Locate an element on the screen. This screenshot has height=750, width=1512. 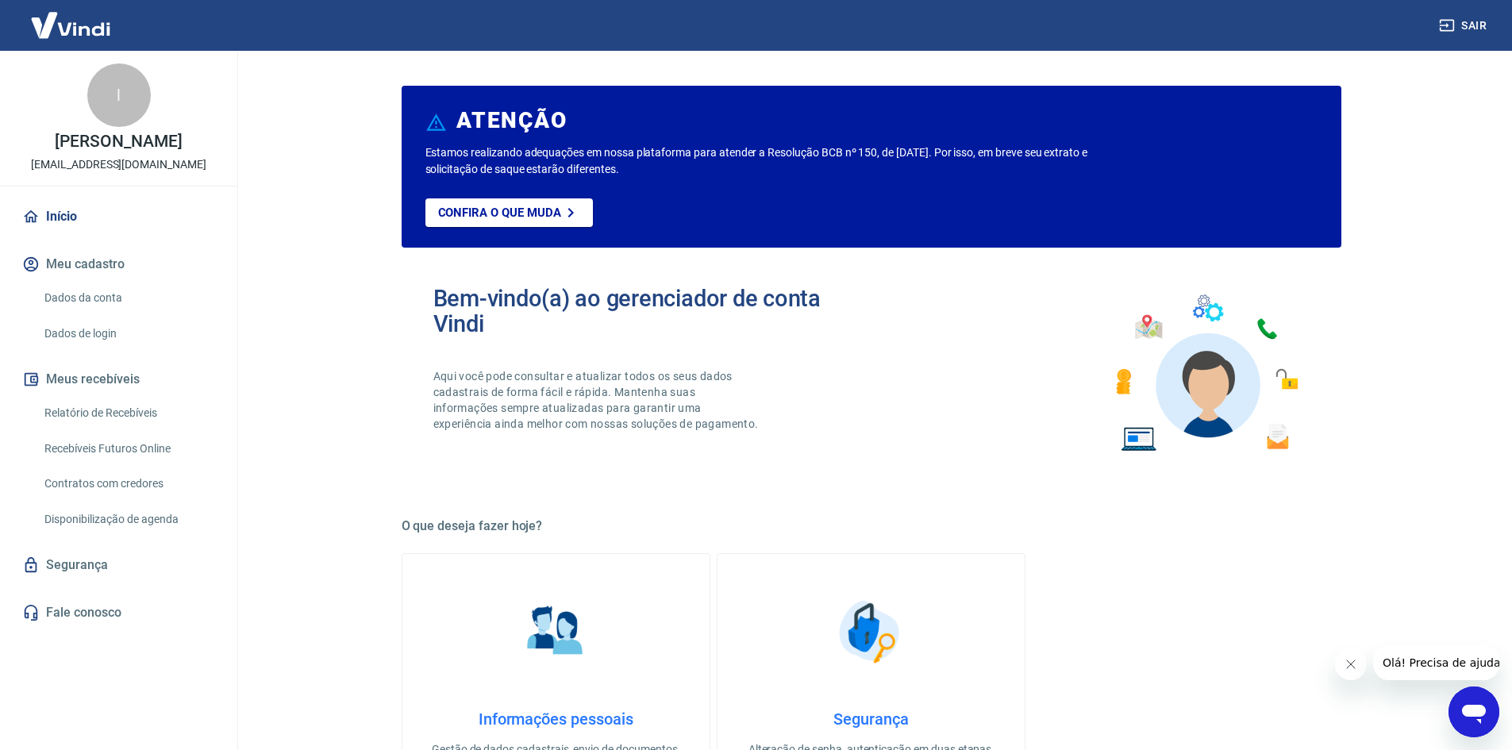
h6: ATENÇÃO is located at coordinates (511, 121).